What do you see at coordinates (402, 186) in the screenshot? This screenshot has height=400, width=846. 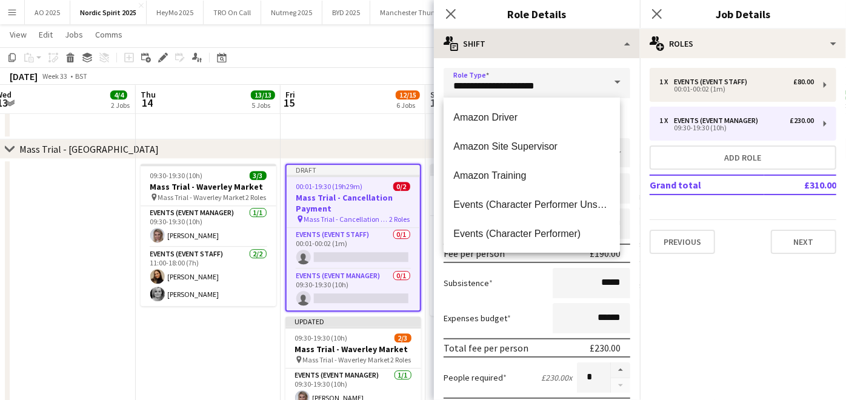 I see `span: 0/2` at bounding box center [402, 186].